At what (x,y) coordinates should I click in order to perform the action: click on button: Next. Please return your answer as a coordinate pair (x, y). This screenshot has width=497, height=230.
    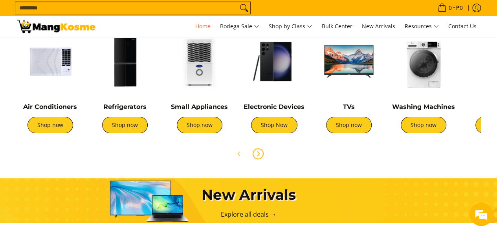
    Looking at the image, I should click on (258, 153).